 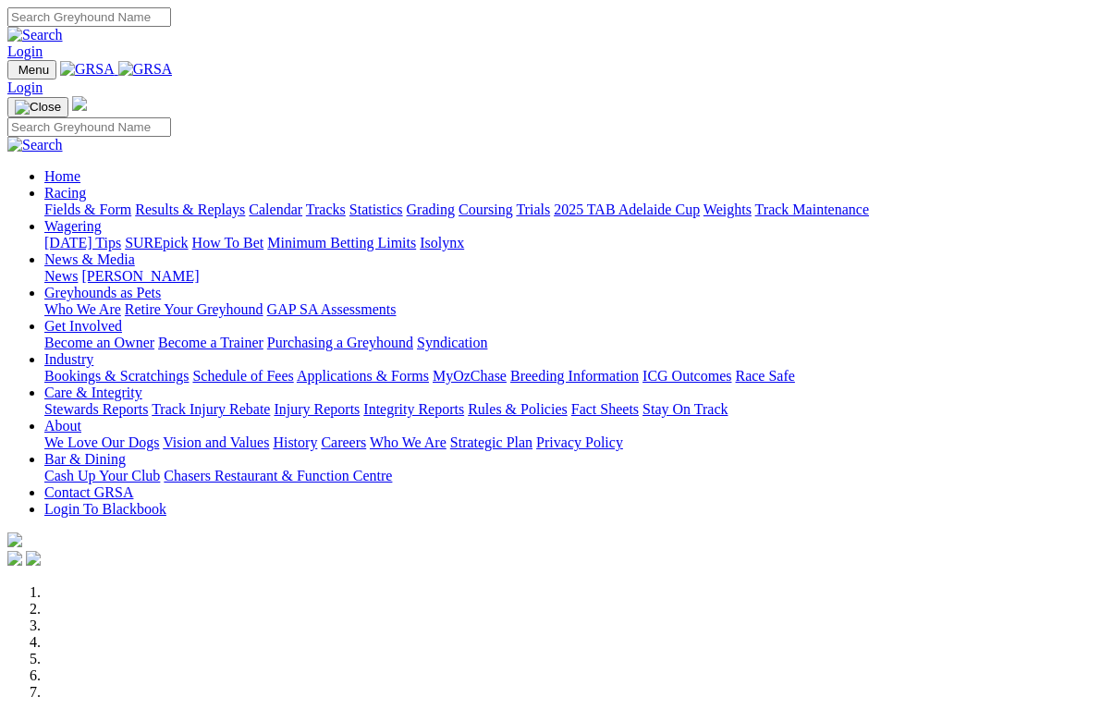 I want to click on img: Close, so click(x=38, y=107).